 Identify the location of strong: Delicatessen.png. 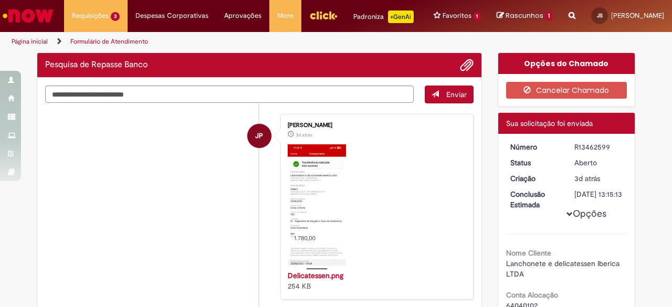
(316, 276).